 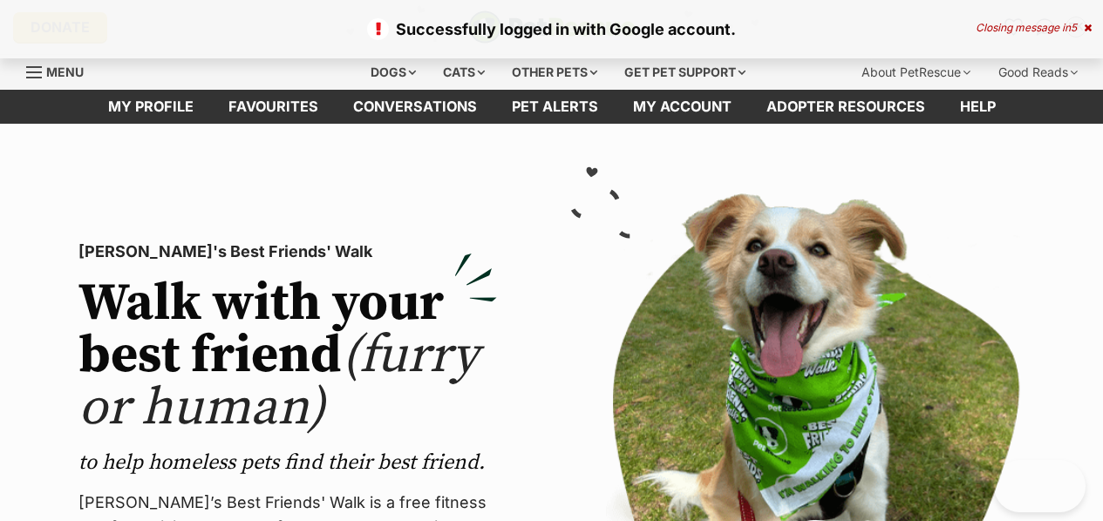 I want to click on div: Good Reads, so click(x=1037, y=72).